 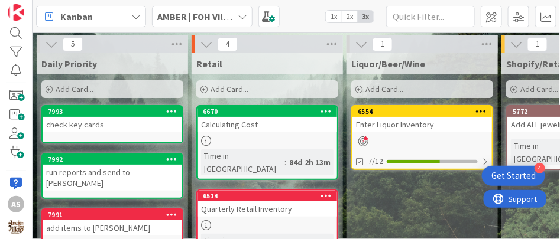 What do you see at coordinates (267, 125) in the screenshot?
I see `div: Calculating Cost` at bounding box center [267, 125].